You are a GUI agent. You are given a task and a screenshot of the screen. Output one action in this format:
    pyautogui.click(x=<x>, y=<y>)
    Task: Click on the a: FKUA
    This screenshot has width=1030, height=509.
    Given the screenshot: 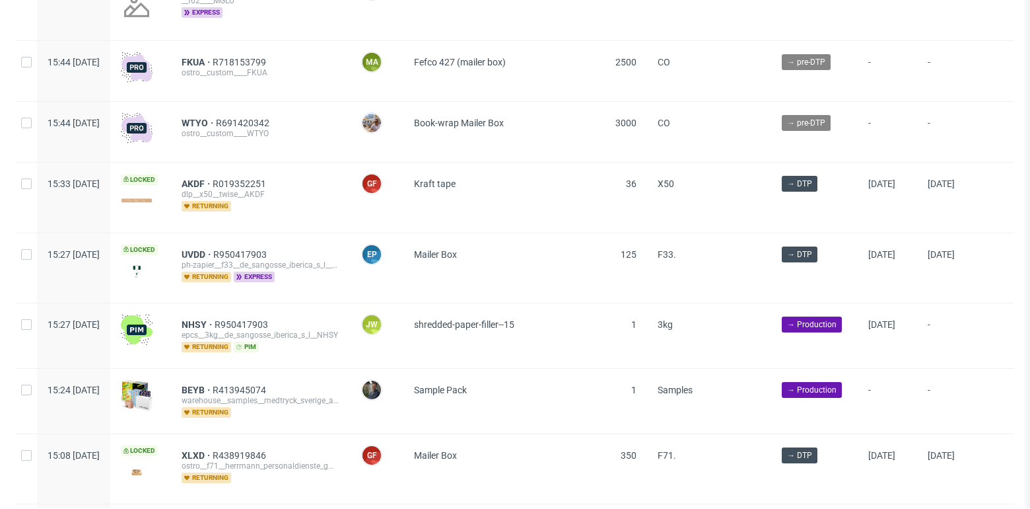 What is the action you would take?
    pyautogui.click(x=197, y=62)
    